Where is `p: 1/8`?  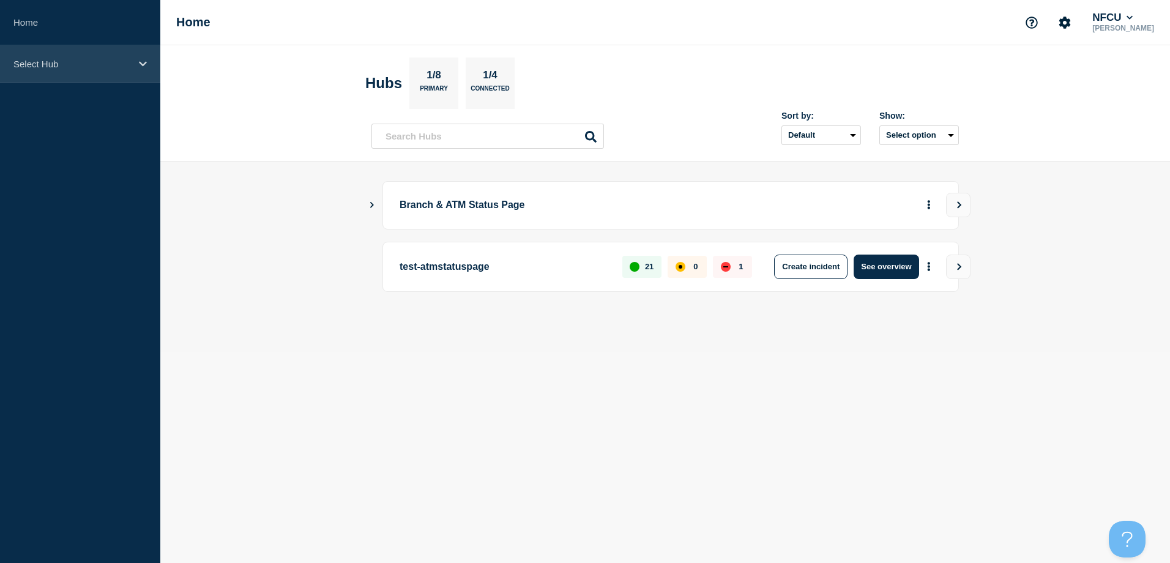
p: 1/8 is located at coordinates (434, 77).